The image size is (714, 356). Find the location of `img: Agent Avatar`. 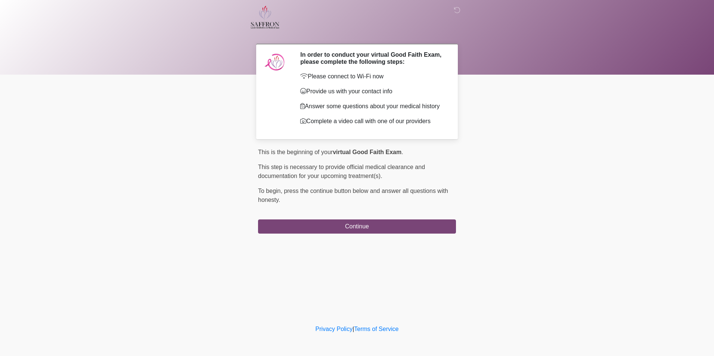

img: Agent Avatar is located at coordinates (275, 62).